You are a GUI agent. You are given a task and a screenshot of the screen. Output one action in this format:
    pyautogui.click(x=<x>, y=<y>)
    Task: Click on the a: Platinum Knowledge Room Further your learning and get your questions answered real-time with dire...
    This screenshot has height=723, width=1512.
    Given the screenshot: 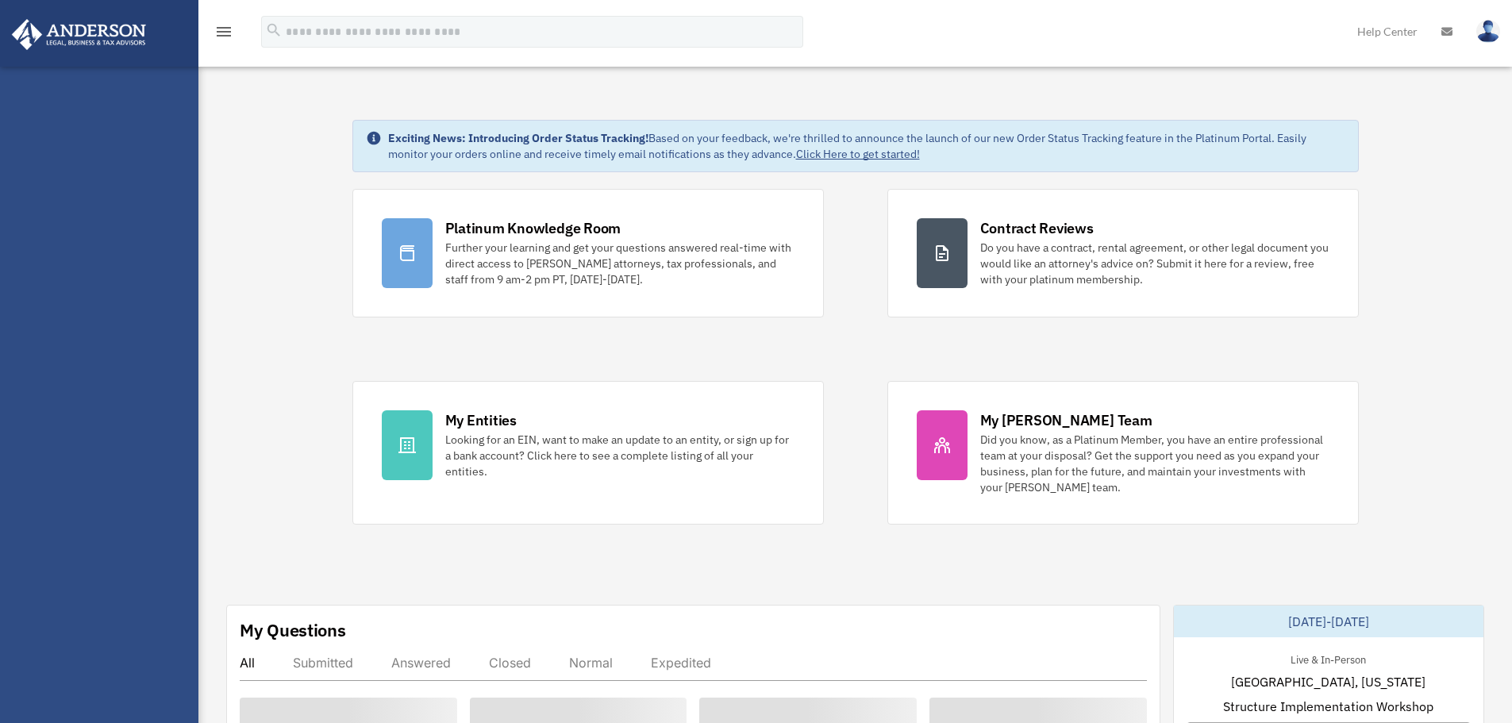 What is the action you would take?
    pyautogui.click(x=588, y=253)
    